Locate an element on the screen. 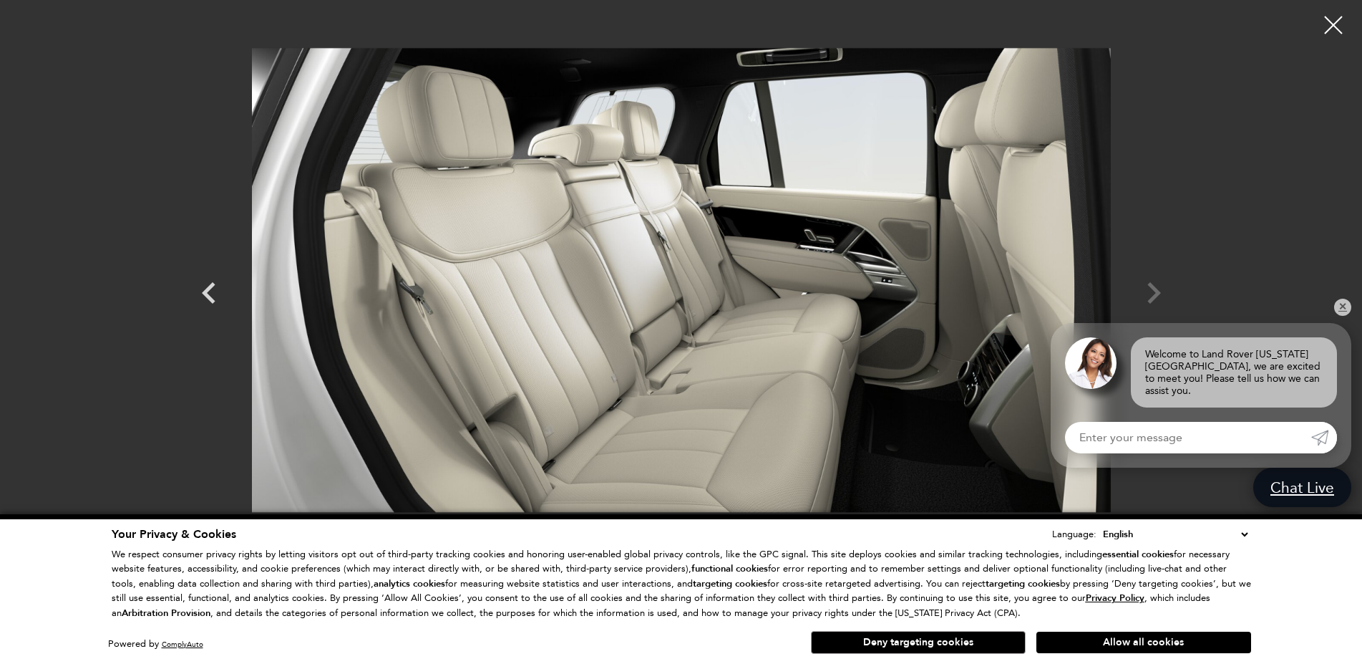  strong: functional cookies is located at coordinates (729, 568).